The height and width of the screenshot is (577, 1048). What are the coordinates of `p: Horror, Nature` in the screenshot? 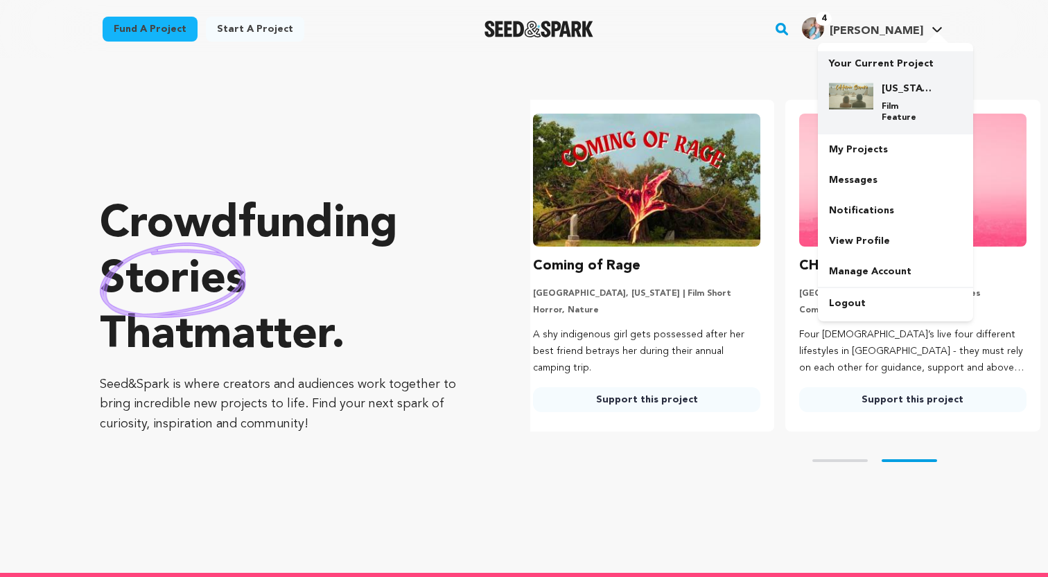 It's located at (647, 310).